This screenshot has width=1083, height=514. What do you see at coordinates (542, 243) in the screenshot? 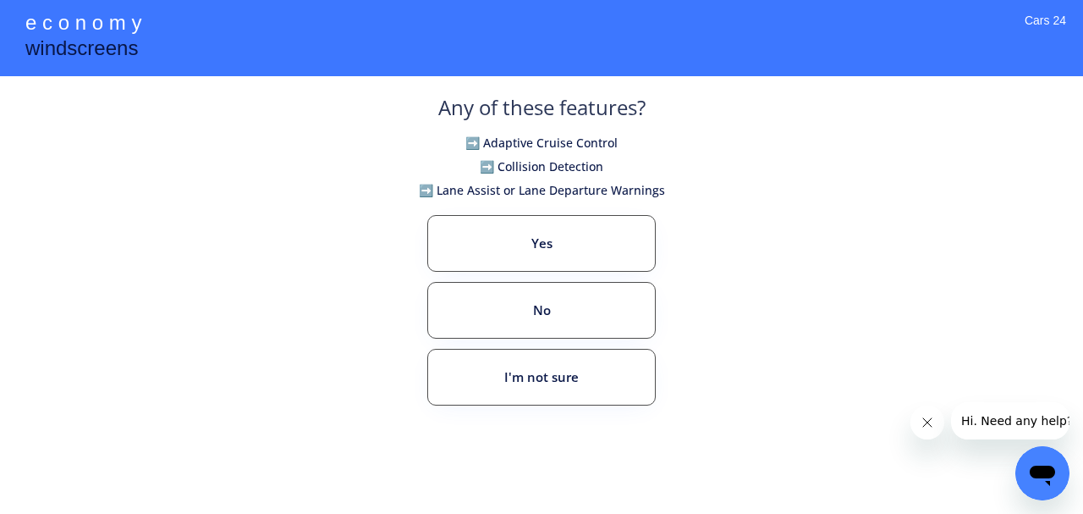
I see `button: Yes` at bounding box center [542, 243].